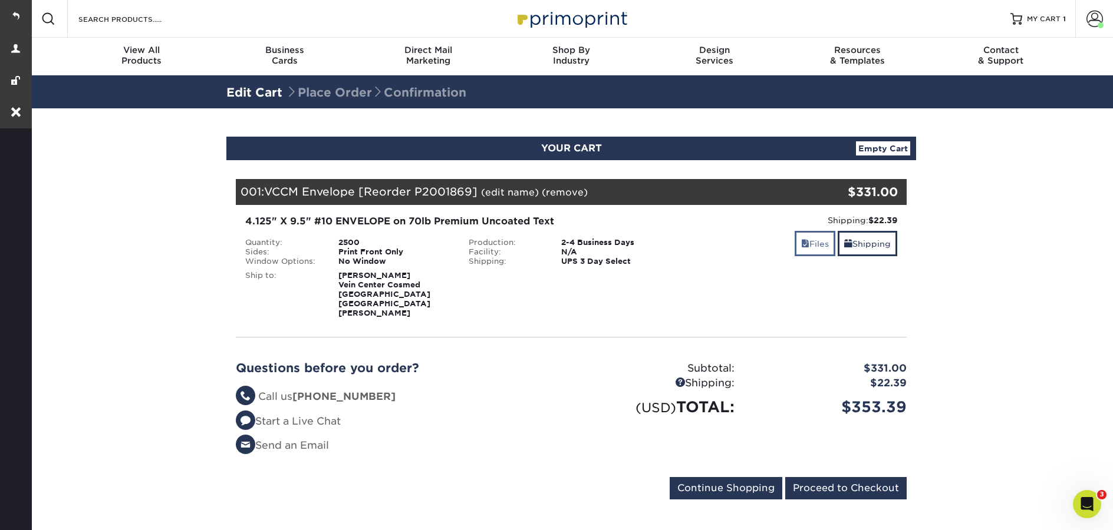 The width and height of the screenshot is (1113, 530). What do you see at coordinates (857, 55) in the screenshot?
I see `div: & Templates` at bounding box center [857, 55].